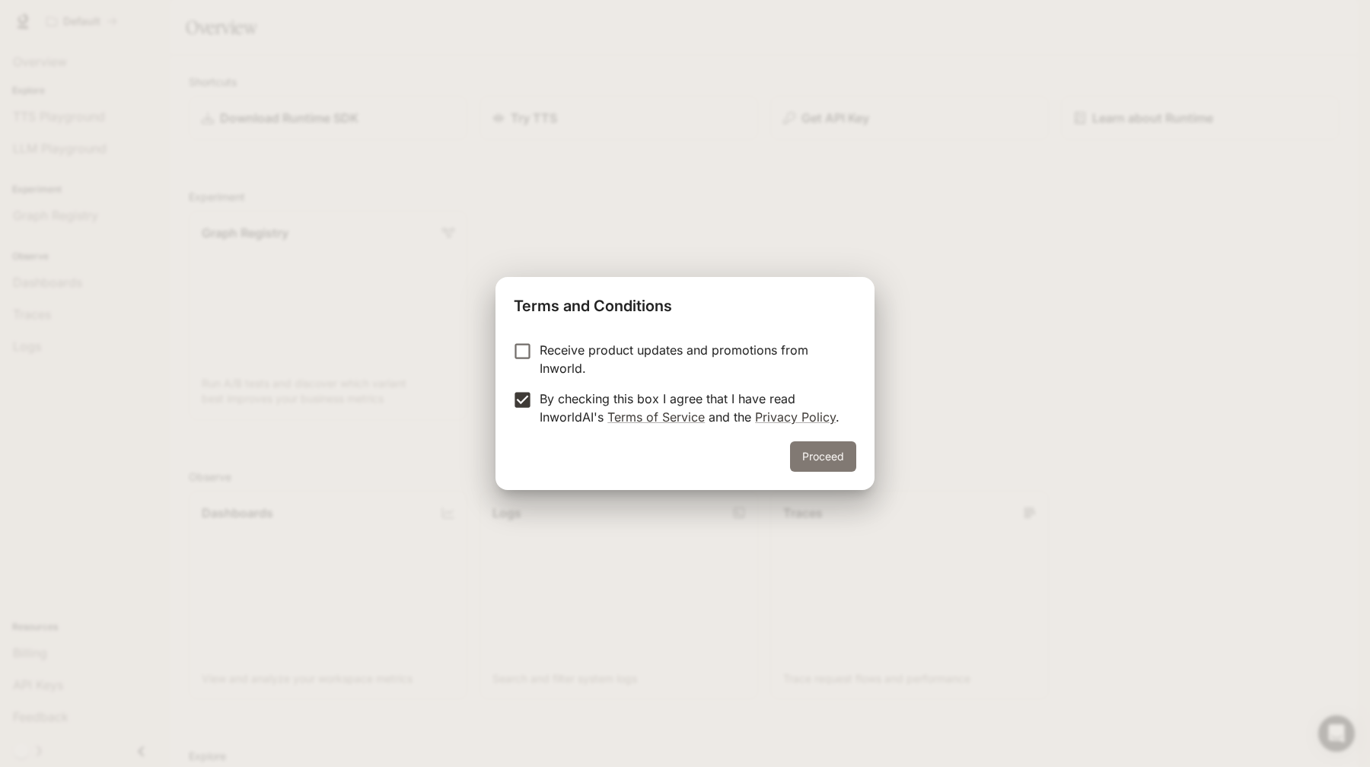  What do you see at coordinates (685, 303) in the screenshot?
I see `h2: Terms and Conditions` at bounding box center [685, 303].